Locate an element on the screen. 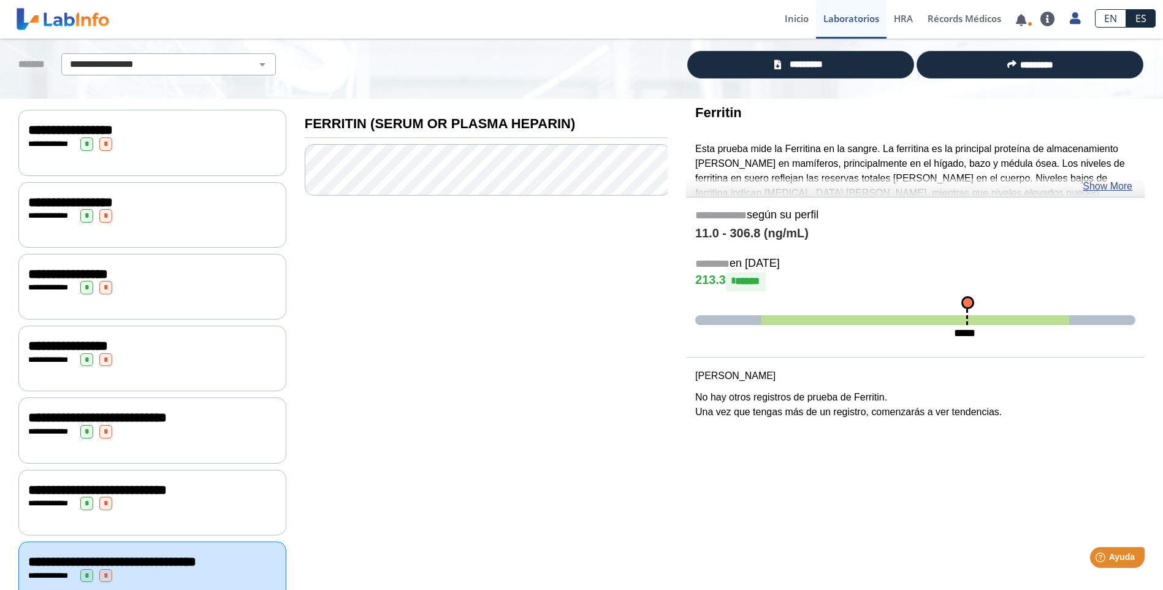  a: EN is located at coordinates (1110, 18).